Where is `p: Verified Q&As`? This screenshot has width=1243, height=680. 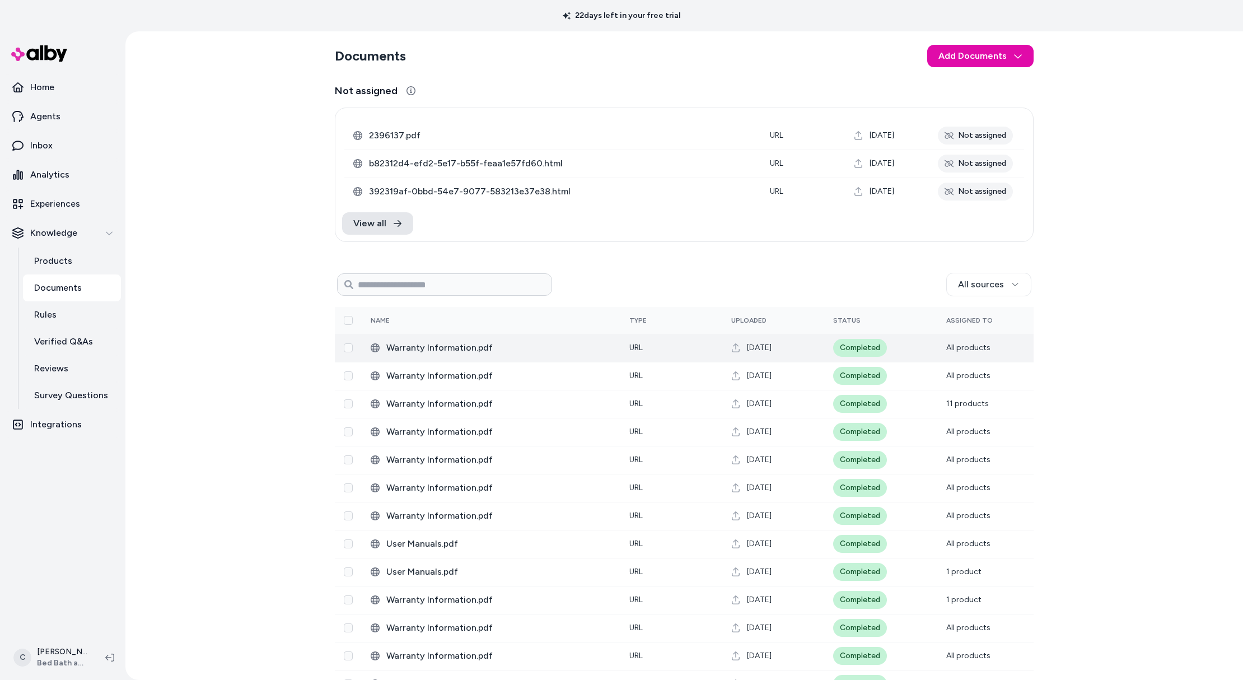 p: Verified Q&As is located at coordinates (63, 342).